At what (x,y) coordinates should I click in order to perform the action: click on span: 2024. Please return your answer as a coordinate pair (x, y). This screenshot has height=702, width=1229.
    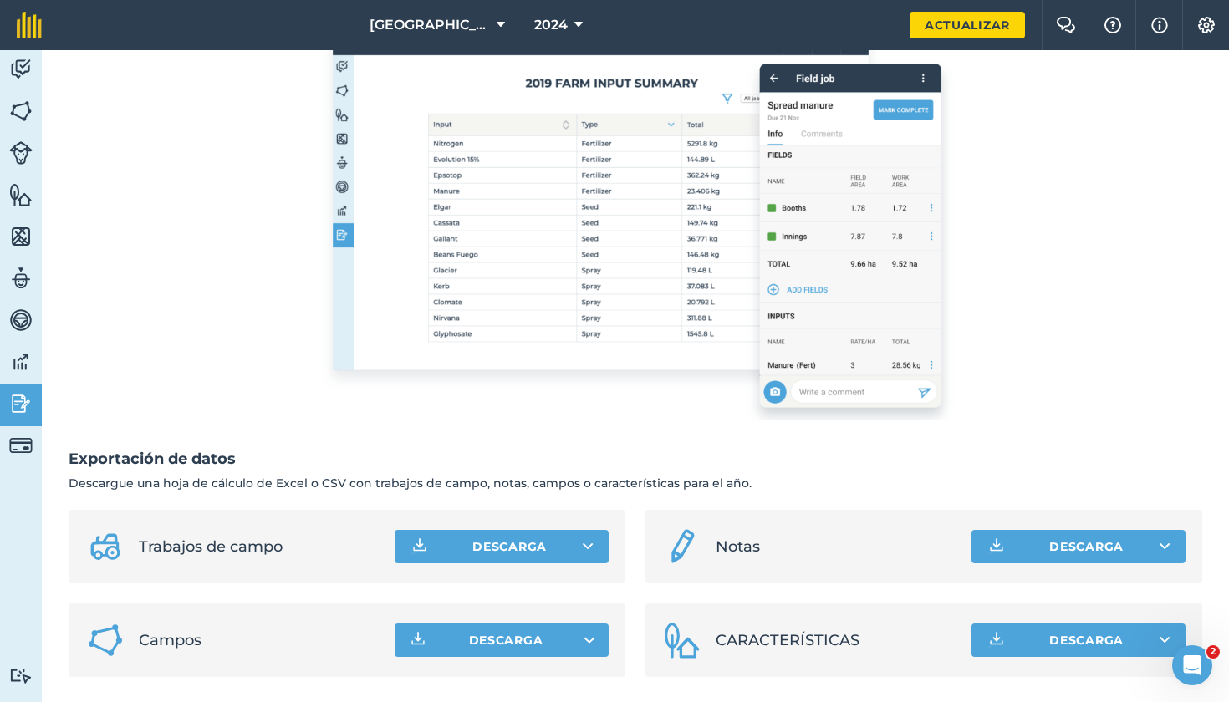
    Looking at the image, I should click on (551, 25).